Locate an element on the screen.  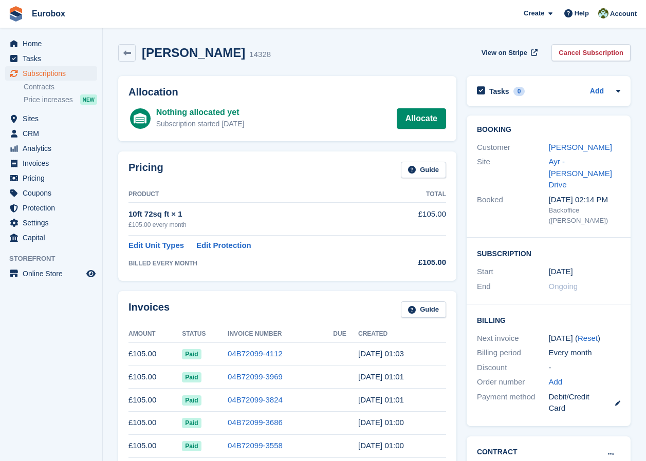
a: Contracts is located at coordinates (60, 87).